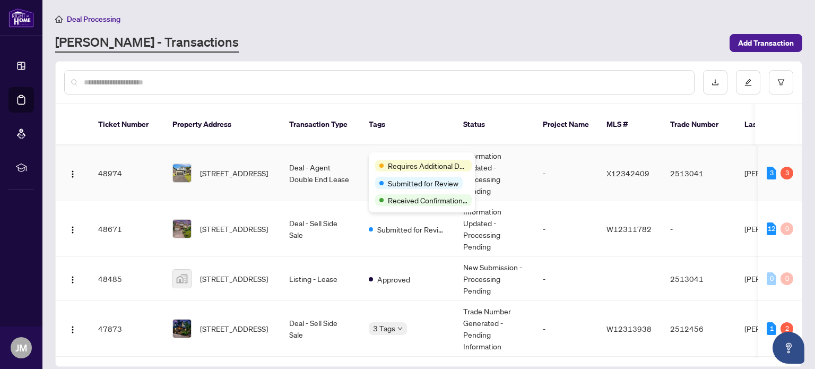 The height and width of the screenshot is (369, 815). What do you see at coordinates (748, 82) in the screenshot?
I see `span: edit` at bounding box center [748, 82].